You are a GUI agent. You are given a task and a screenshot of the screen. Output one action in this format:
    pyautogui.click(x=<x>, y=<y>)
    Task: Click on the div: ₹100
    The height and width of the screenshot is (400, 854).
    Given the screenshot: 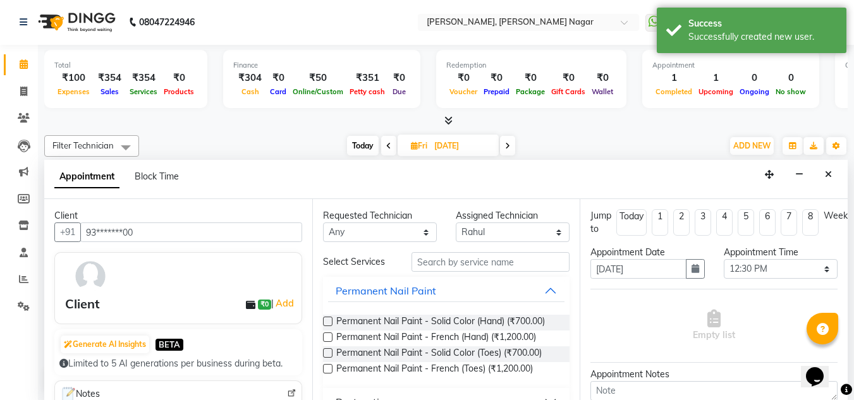 What is the action you would take?
    pyautogui.click(x=73, y=78)
    